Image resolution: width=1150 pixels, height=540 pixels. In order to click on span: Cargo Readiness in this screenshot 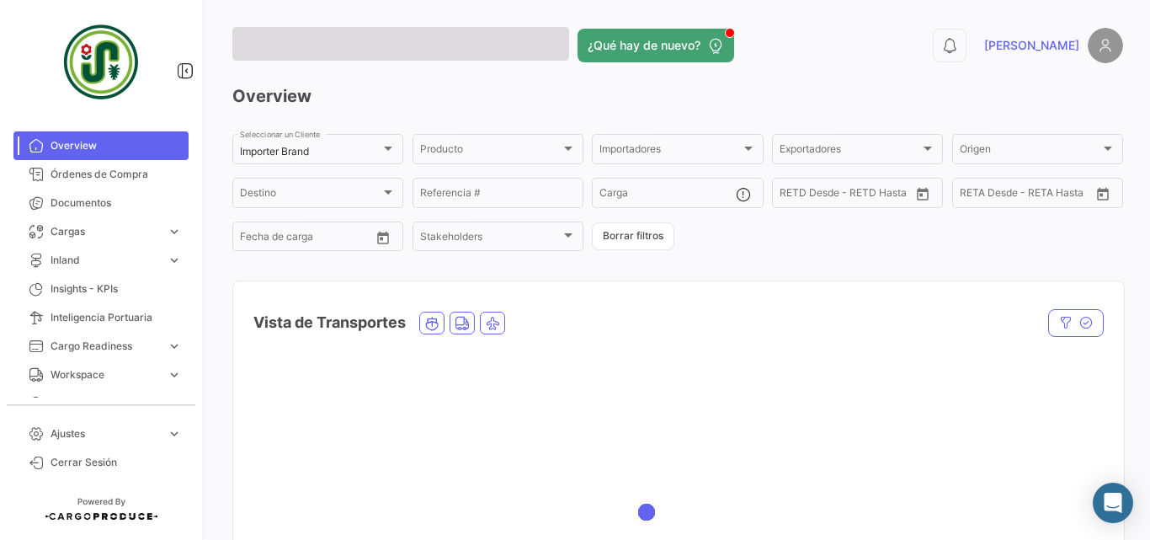, I will do `click(105, 346)`.